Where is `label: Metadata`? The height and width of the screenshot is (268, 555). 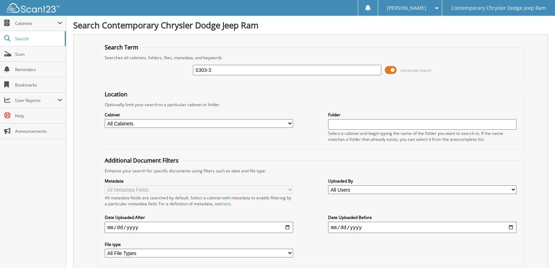
label: Metadata is located at coordinates (199, 181).